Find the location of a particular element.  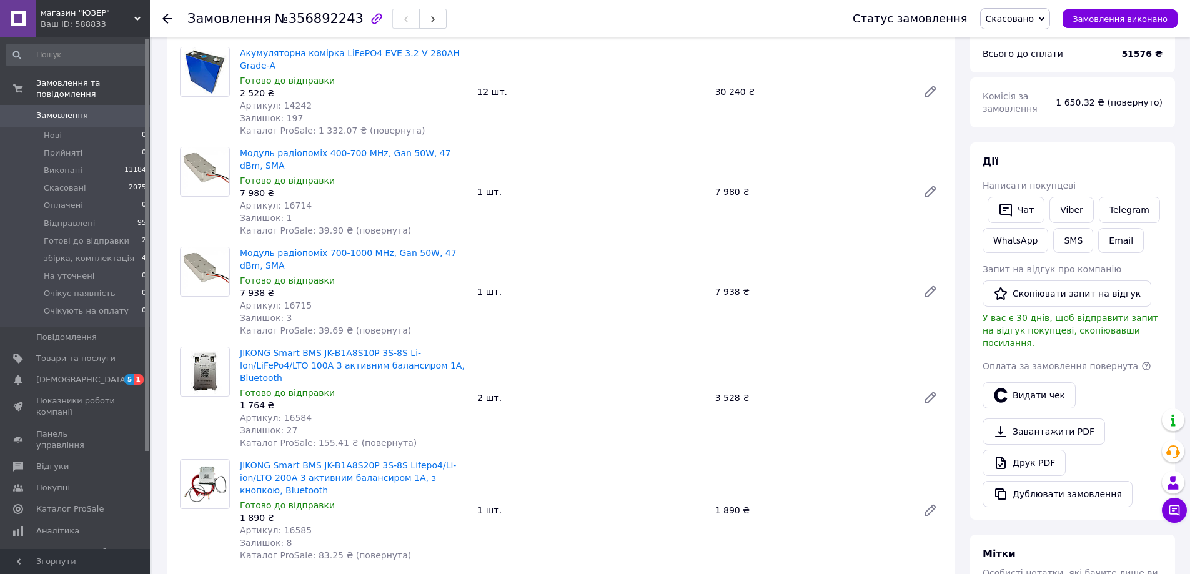

span: Очікують на оплату is located at coordinates (86, 311).